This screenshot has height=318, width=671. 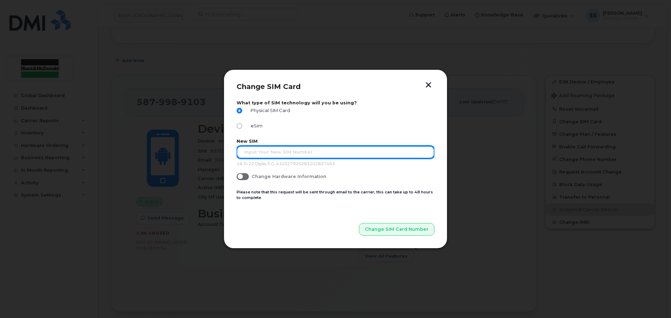 I want to click on label: What type of SIM technology will you be using?, so click(x=335, y=103).